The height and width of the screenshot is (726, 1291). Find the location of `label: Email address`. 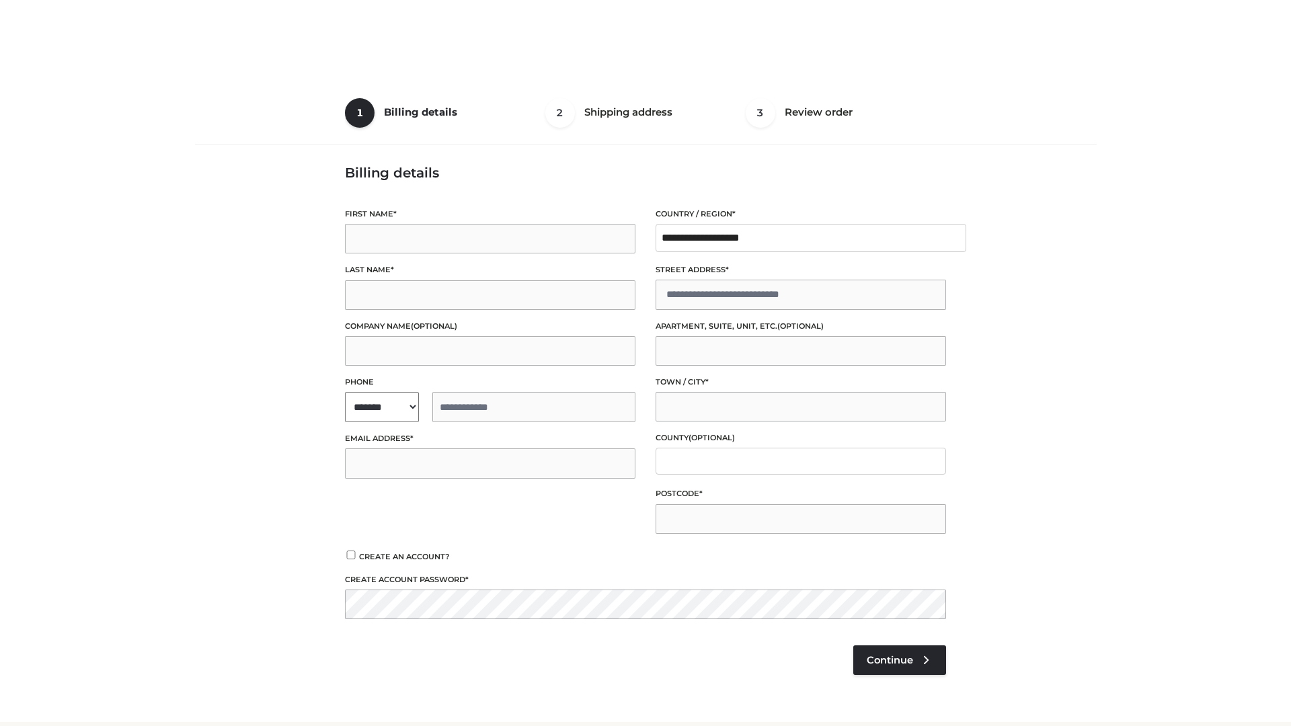

label: Email address is located at coordinates (490, 439).